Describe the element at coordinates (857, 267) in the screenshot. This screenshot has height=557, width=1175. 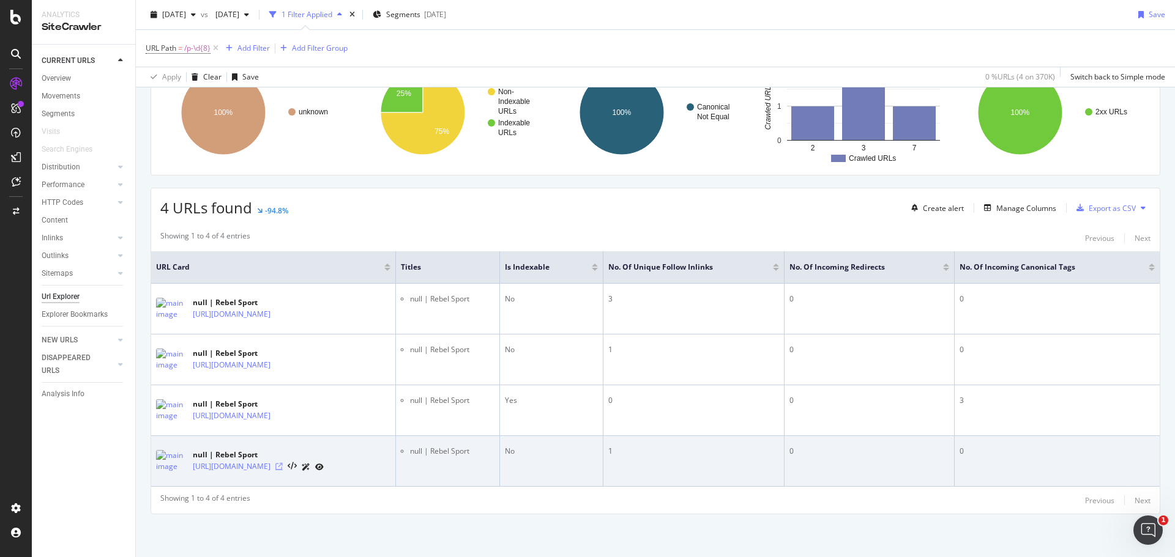
I see `span: No. of Incoming Redirects` at that location.